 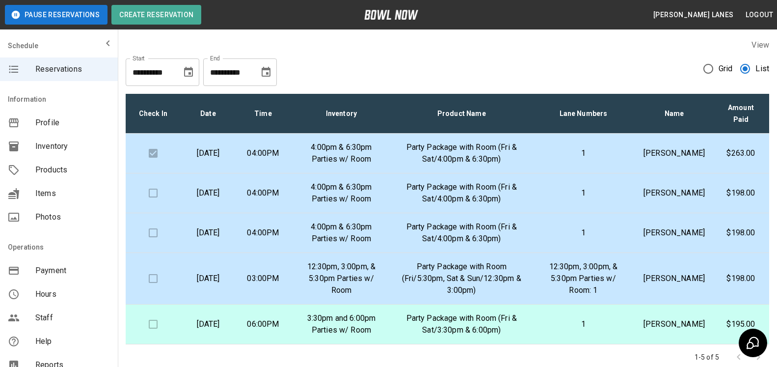 I want to click on button: Logout, so click(x=759, y=15).